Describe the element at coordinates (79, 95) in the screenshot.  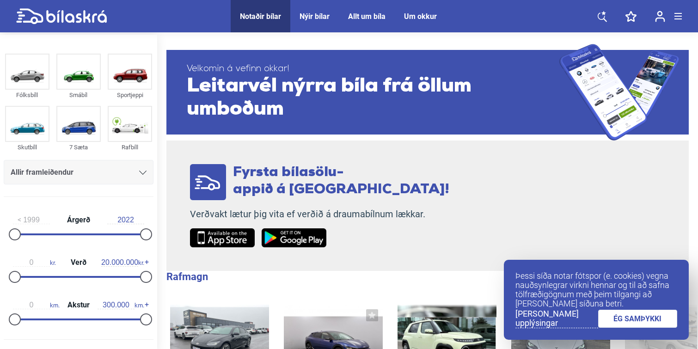
I see `div: Smábíl` at that location.